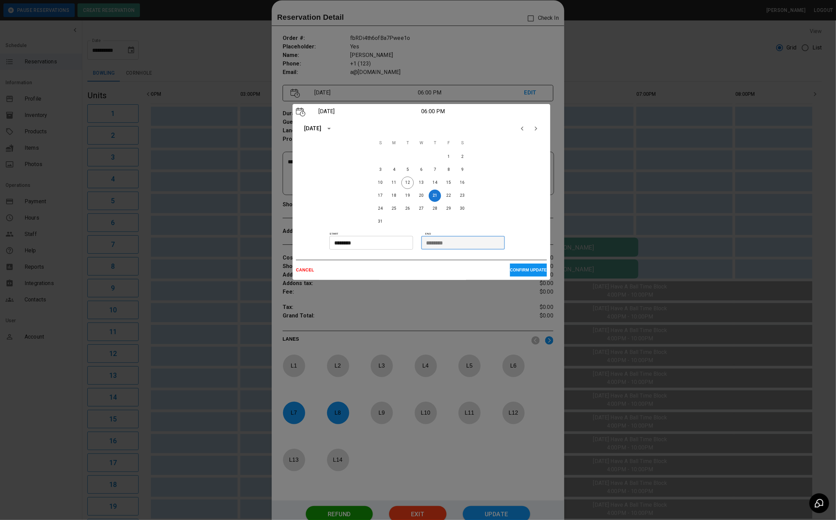  What do you see at coordinates (528, 270) in the screenshot?
I see `button: CONFIRM UPDATE` at bounding box center [528, 270].